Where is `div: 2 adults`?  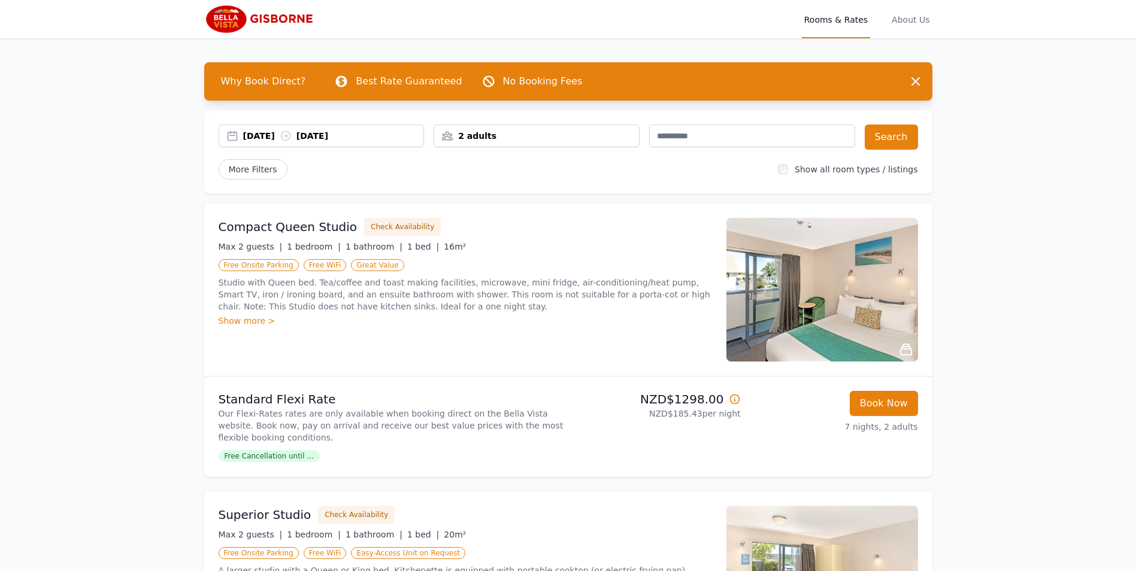 div: 2 adults is located at coordinates (537, 136).